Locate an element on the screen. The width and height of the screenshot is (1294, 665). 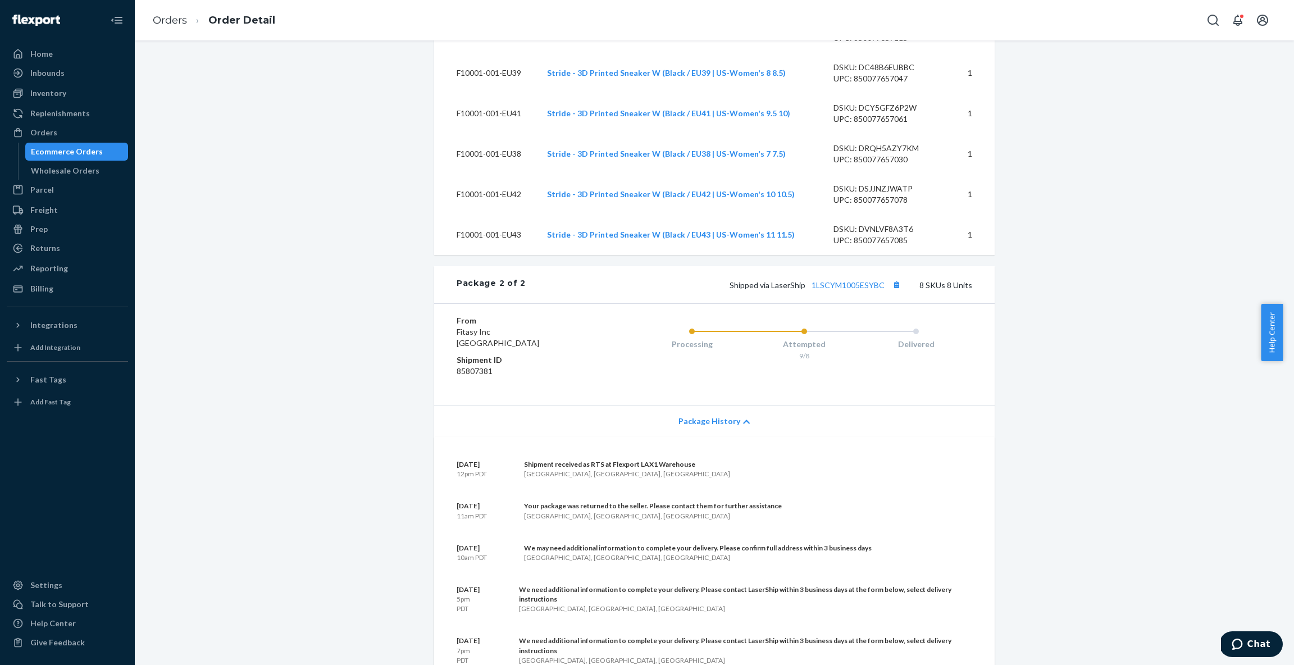
td: F10001-001-EU41 is located at coordinates (486, 113).